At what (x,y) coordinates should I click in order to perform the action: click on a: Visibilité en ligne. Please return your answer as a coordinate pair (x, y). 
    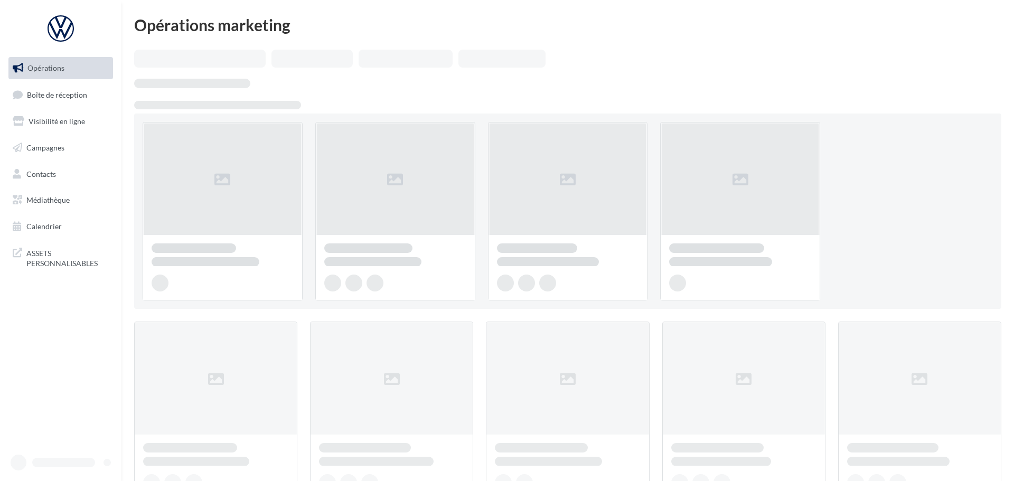
    Looking at the image, I should click on (61, 122).